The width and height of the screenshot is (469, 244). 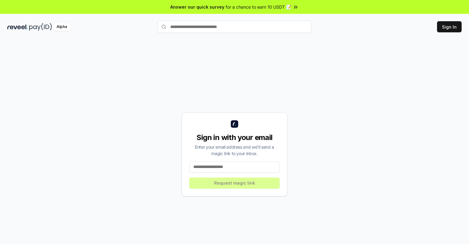 What do you see at coordinates (197, 7) in the screenshot?
I see `span: Answer our quick survey` at bounding box center [197, 7].